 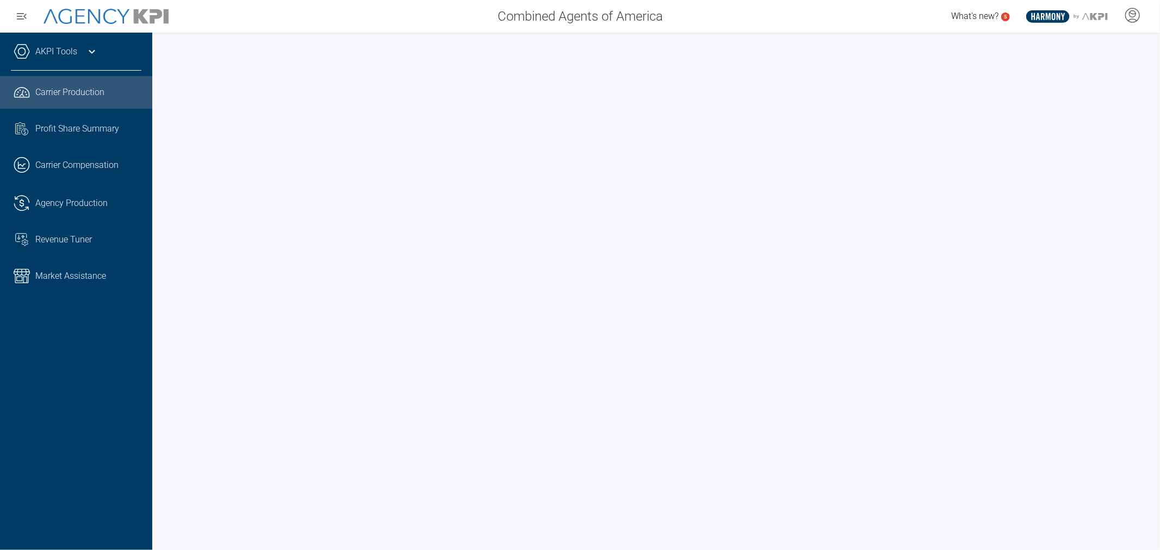 I want to click on span: What's new?, so click(x=975, y=16).